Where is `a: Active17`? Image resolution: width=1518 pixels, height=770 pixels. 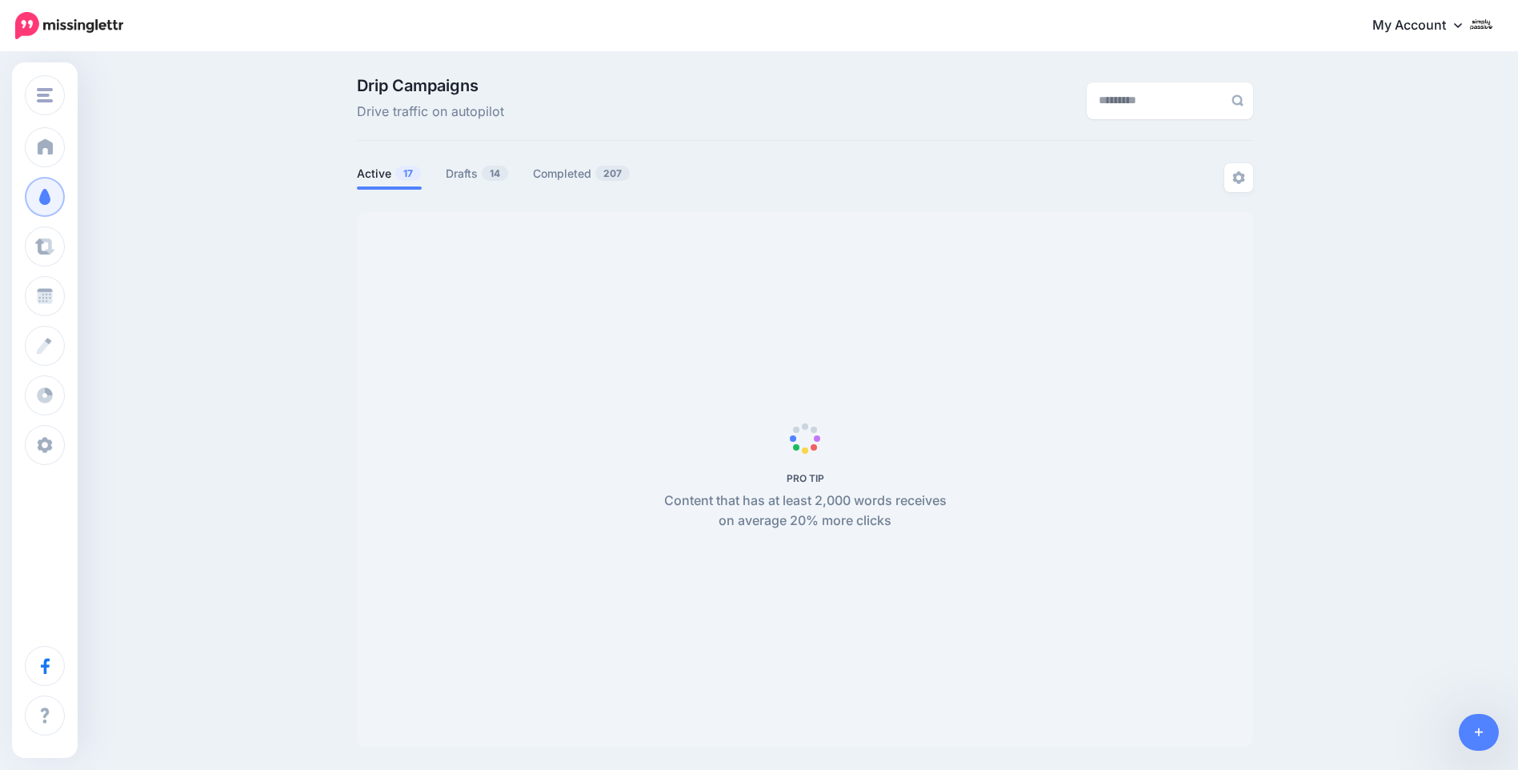
a: Active17 is located at coordinates (389, 174).